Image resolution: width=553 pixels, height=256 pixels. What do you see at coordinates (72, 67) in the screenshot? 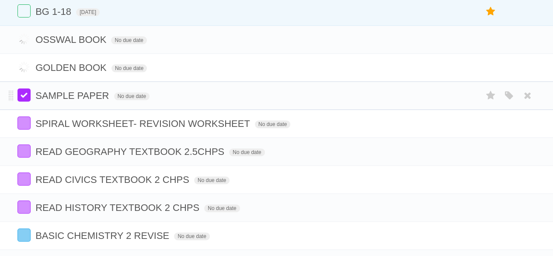
I see `span: GOLDEN BOOK` at bounding box center [72, 67].